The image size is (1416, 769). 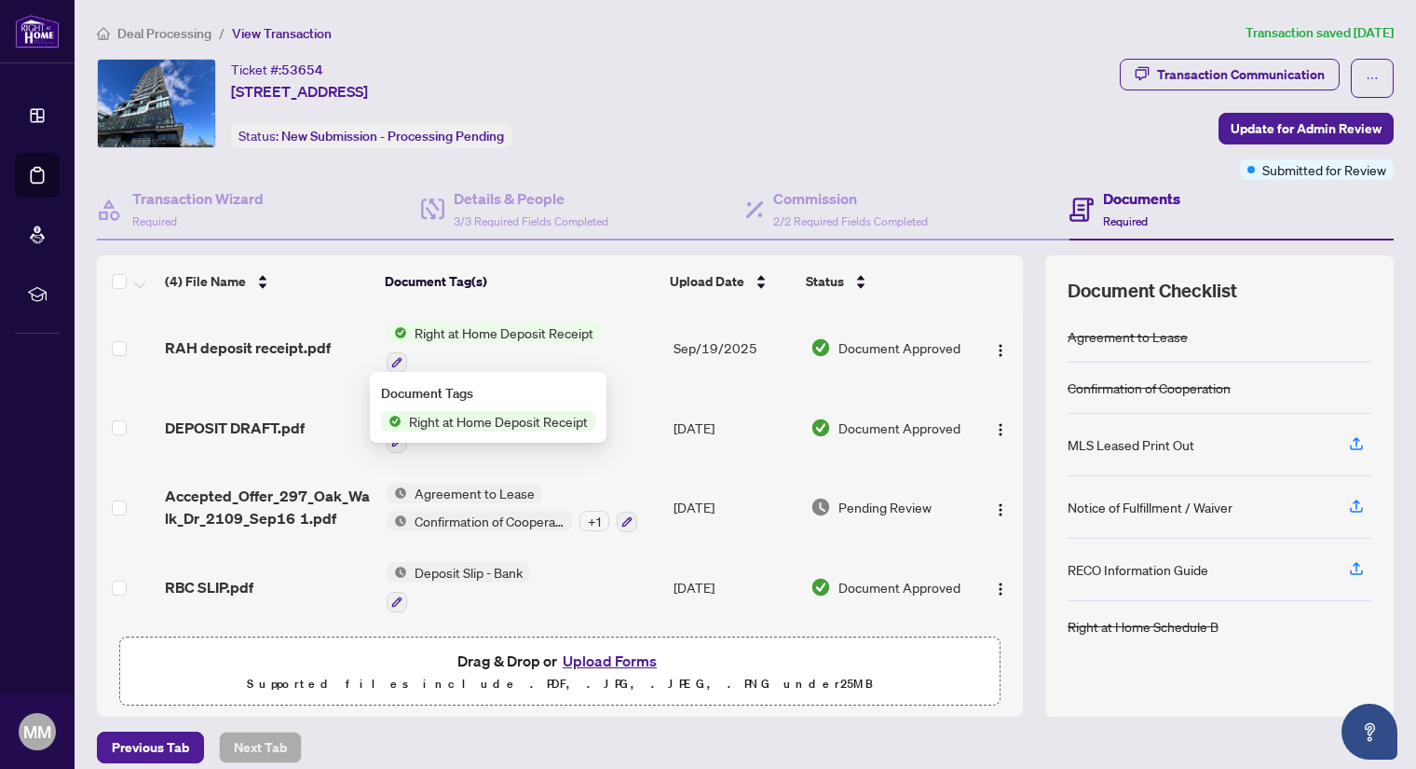 I want to click on td: Sep/19/2025, so click(x=734, y=347).